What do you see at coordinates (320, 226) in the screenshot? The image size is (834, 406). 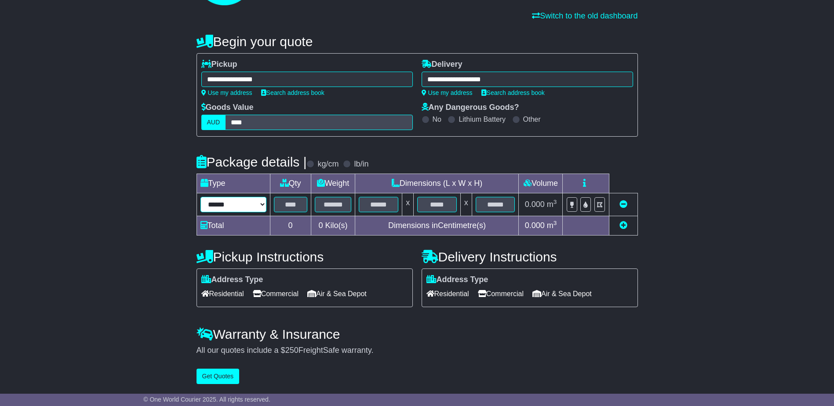 I see `span: 0` at bounding box center [320, 226].